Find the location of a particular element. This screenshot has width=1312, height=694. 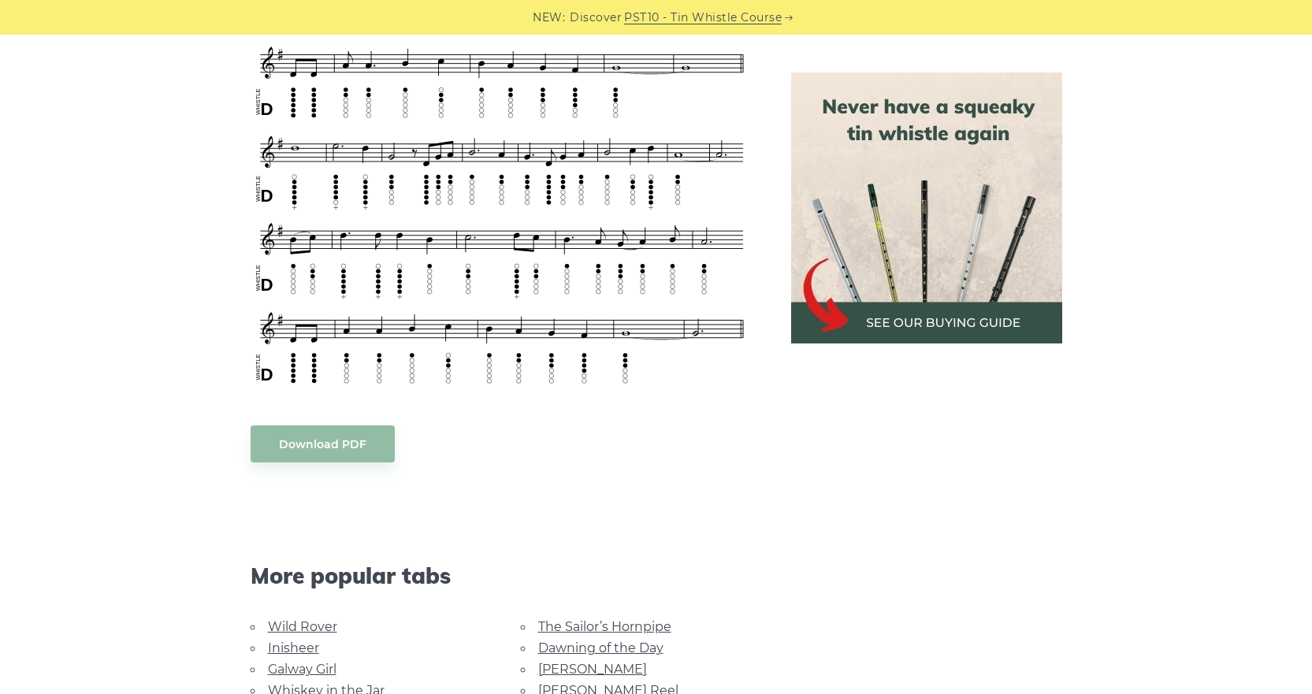

a: Wild Rover is located at coordinates (303, 626).